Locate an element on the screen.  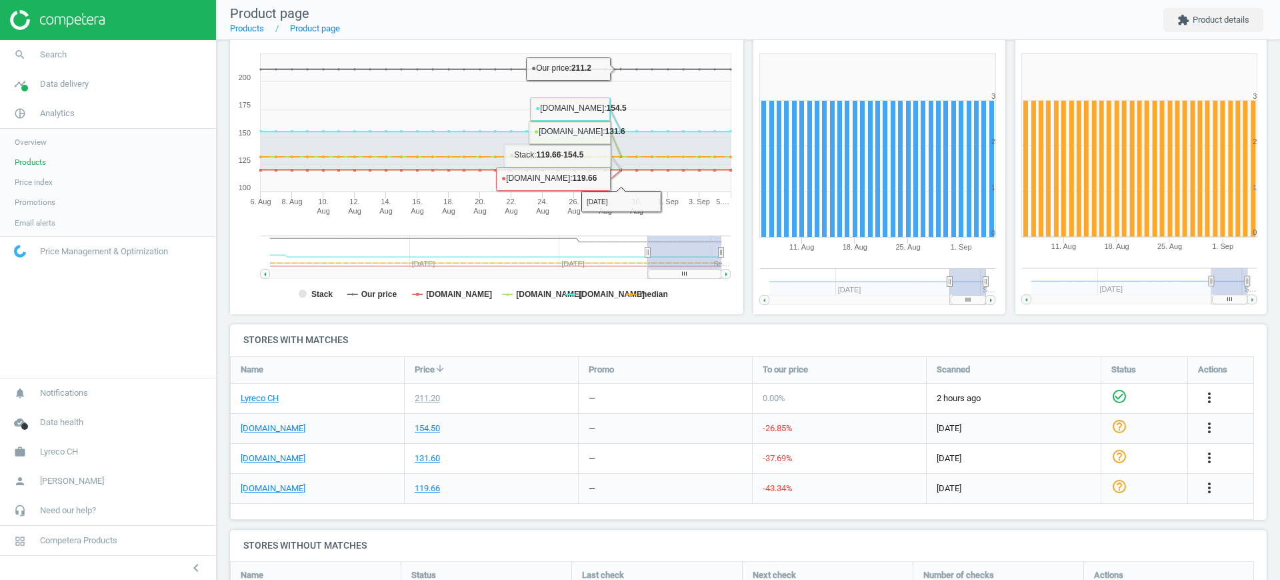
tspan: 16. is located at coordinates (417, 201).